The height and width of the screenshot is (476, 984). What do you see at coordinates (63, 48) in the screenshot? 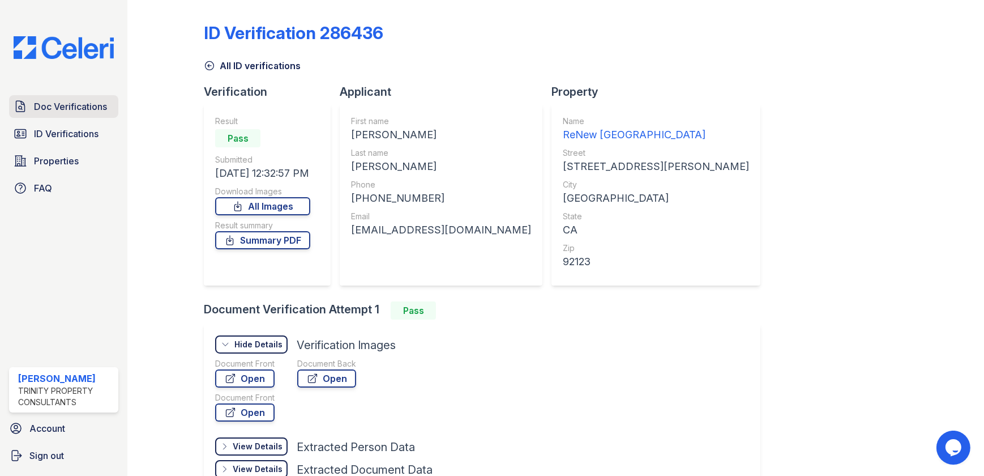
I see `img: CE_Logo_Blue-a8612792a0a2168367f1c8372b55b34899dd931a85d93a1a3d3e32e68fde9ad4.png` at bounding box center [63, 48].